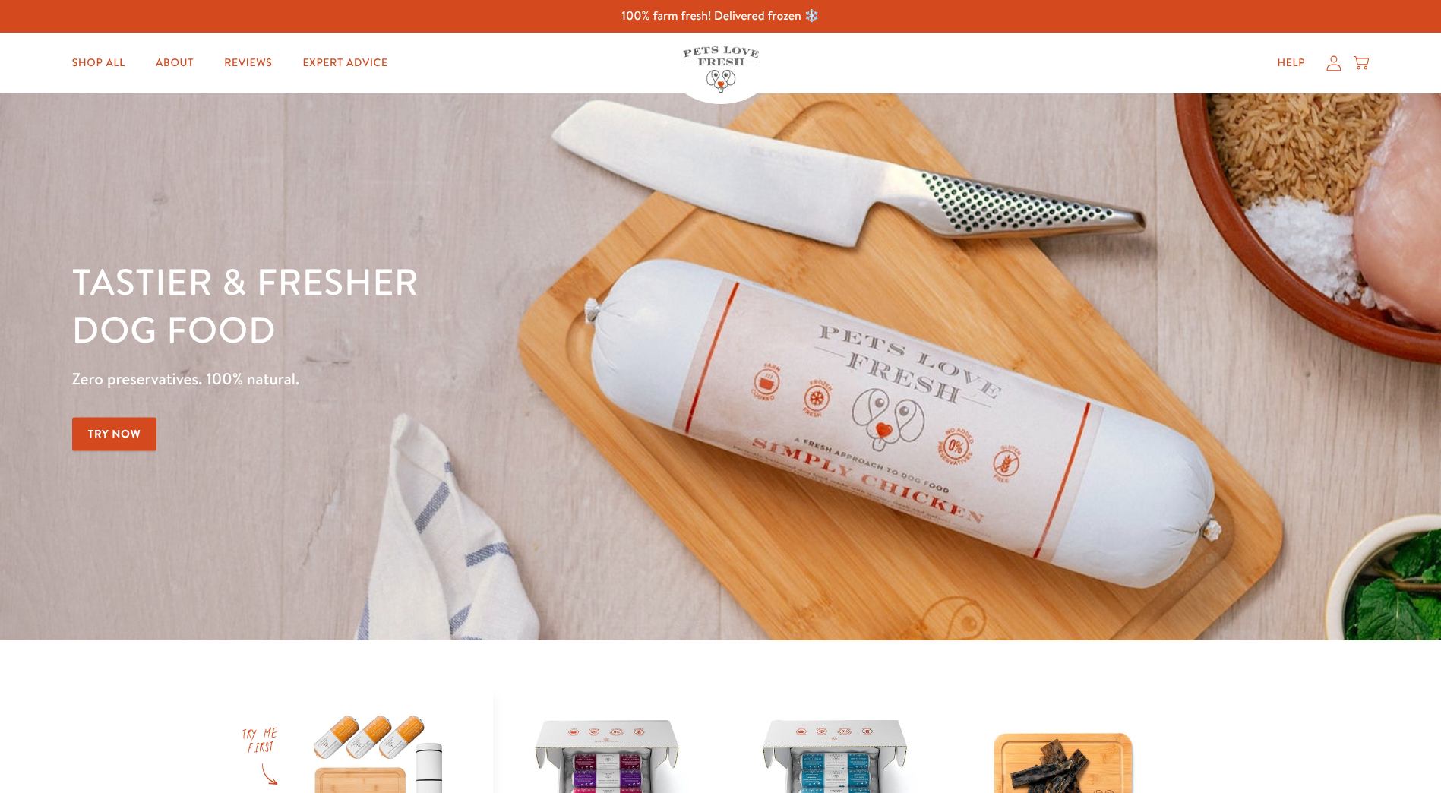  Describe the element at coordinates (248, 63) in the screenshot. I see `a: Reviews` at that location.